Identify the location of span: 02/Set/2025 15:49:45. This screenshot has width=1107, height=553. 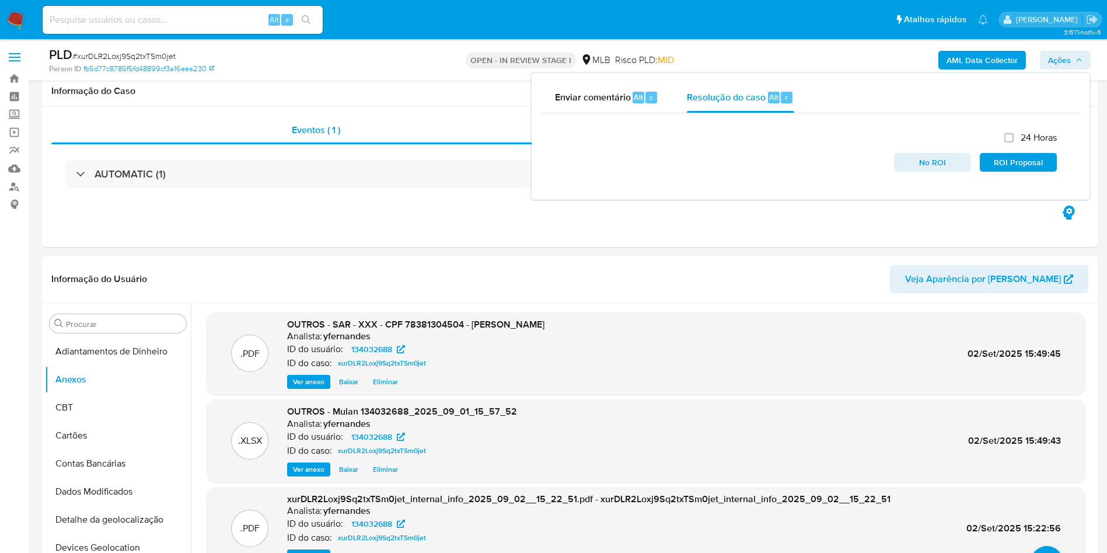
(1014, 353).